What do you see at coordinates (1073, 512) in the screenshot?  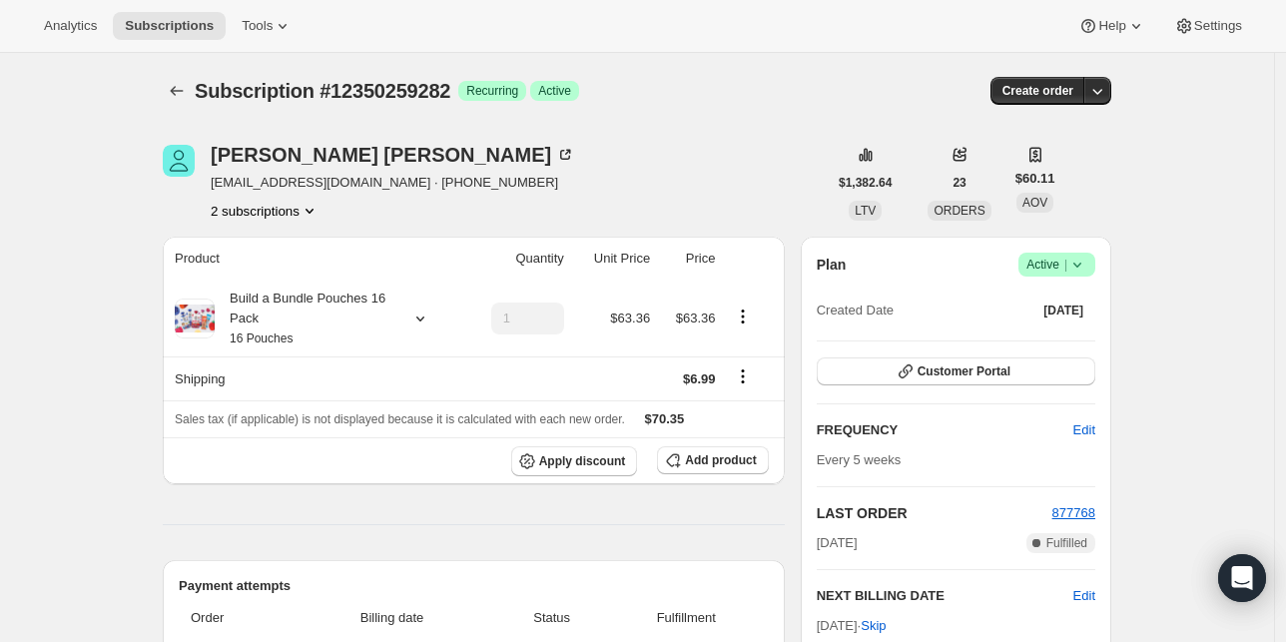 I see `a: 877768` at bounding box center [1073, 512].